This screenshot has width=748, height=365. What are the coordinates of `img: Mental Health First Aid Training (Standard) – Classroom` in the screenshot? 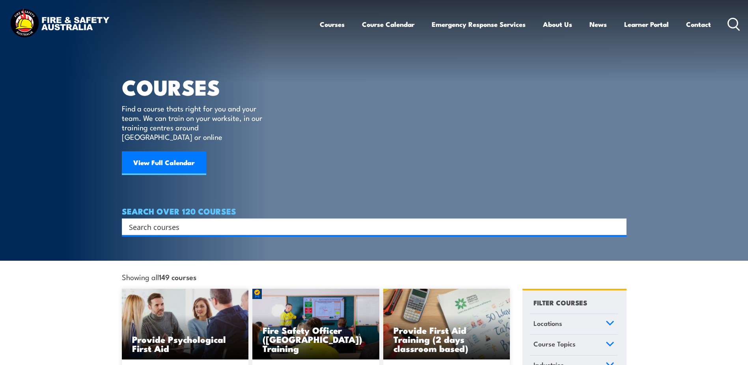 It's located at (447, 324).